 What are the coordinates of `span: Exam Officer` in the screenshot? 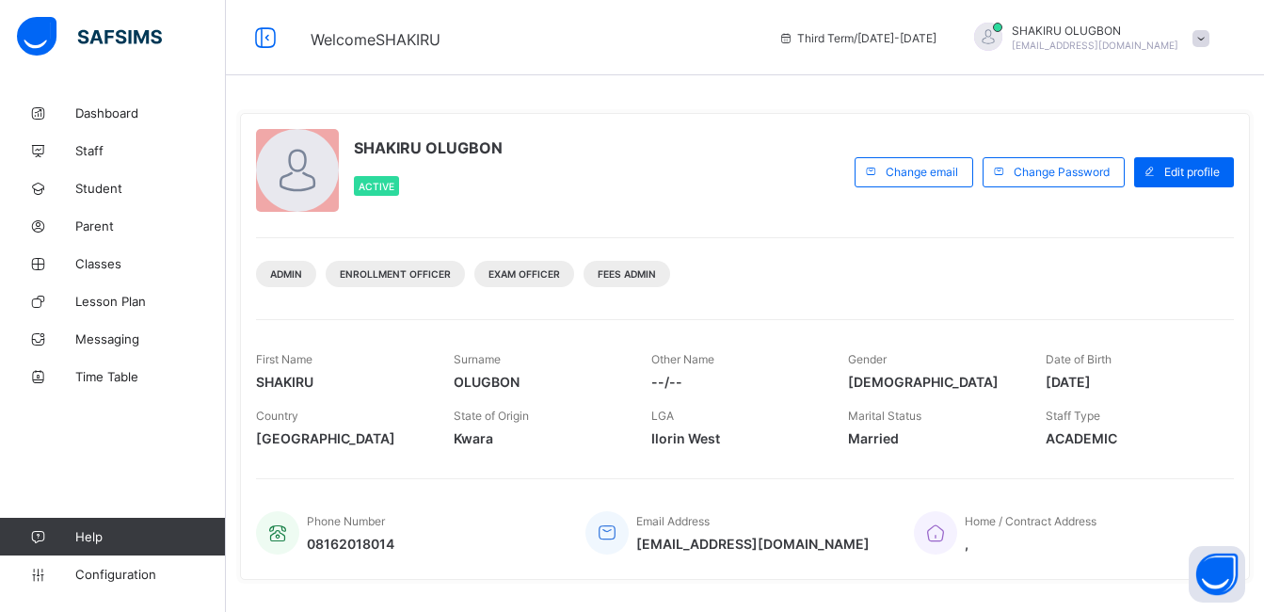 It's located at (524, 274).